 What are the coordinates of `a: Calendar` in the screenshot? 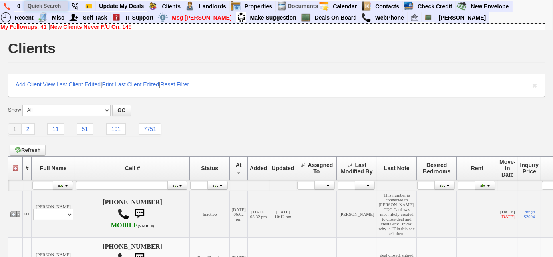 It's located at (345, 6).